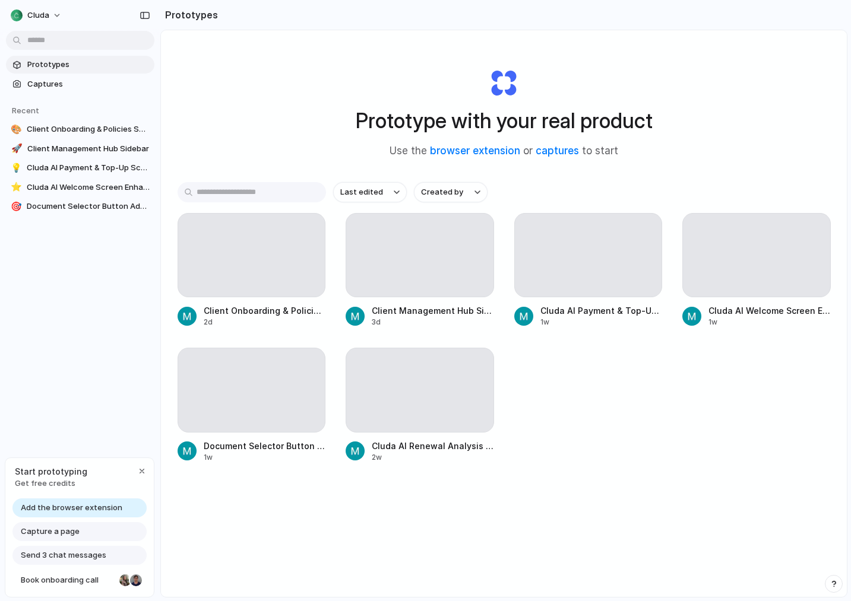 This screenshot has width=851, height=601. I want to click on div: Nicole Kubica, so click(125, 581).